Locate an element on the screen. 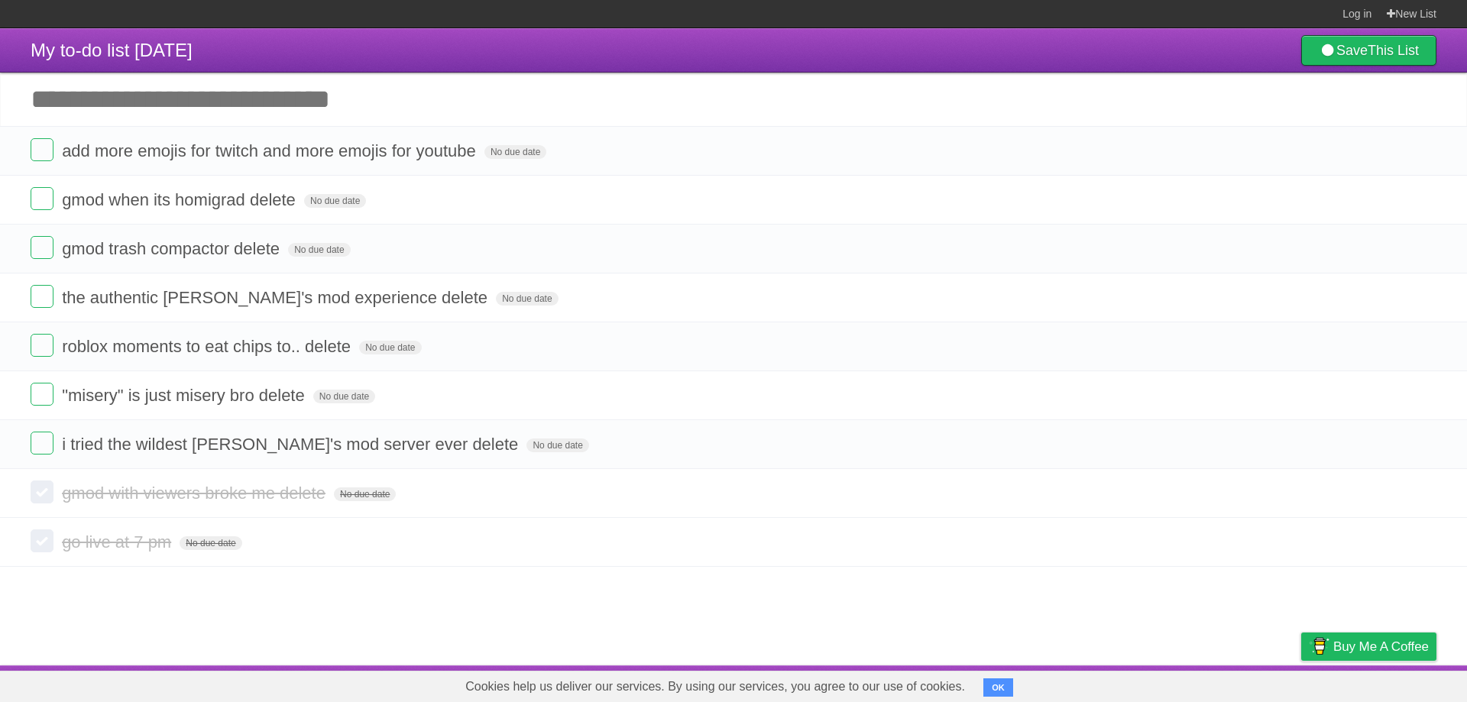 Image resolution: width=1467 pixels, height=702 pixels. b: This List is located at coordinates (1393, 50).